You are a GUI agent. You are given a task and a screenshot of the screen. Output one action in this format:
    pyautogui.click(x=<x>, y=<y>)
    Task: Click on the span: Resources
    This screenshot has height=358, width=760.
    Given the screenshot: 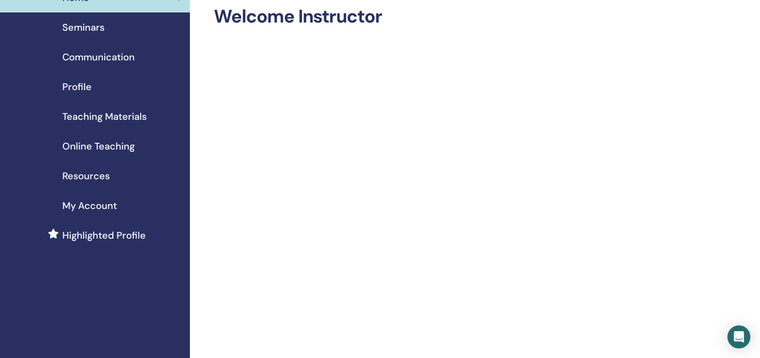 What is the action you would take?
    pyautogui.click(x=86, y=176)
    